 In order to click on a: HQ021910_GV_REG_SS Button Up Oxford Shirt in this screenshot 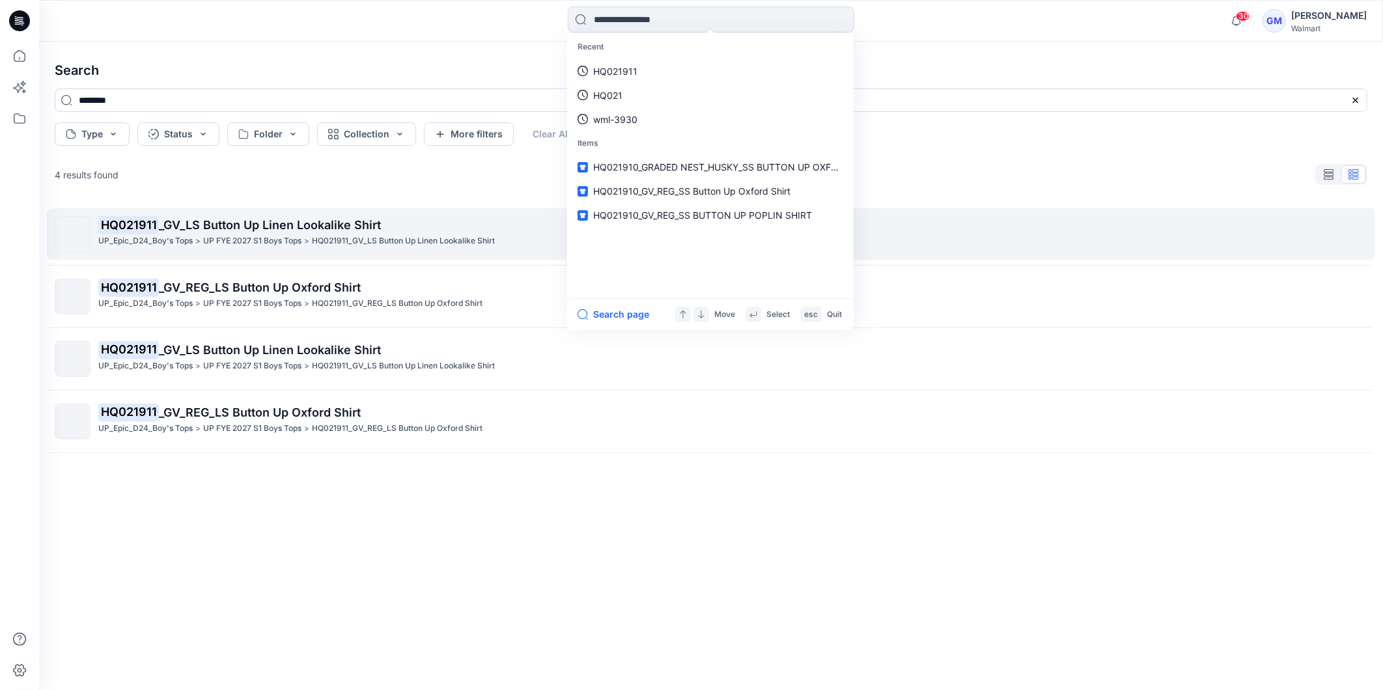, I will do `click(710, 191)`.